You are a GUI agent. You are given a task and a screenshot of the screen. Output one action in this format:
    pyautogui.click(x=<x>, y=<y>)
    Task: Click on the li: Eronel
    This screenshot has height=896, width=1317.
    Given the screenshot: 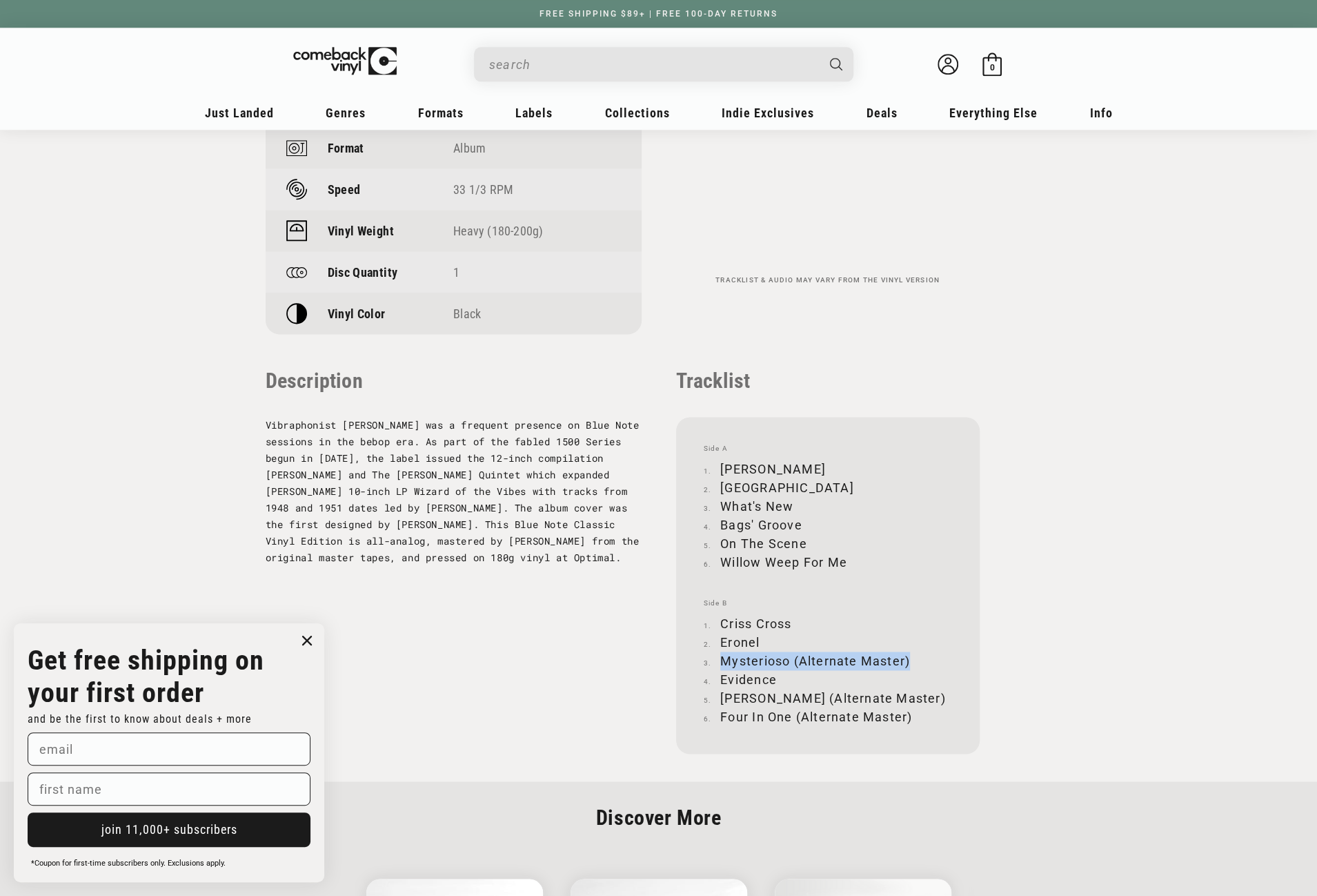 What is the action you would take?
    pyautogui.click(x=828, y=641)
    